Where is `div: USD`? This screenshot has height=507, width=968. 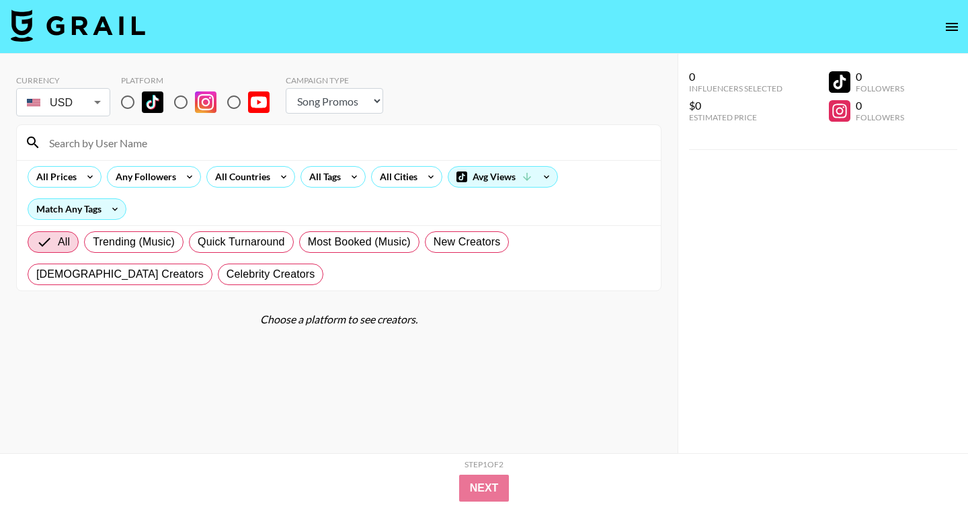
div: USD is located at coordinates (63, 102).